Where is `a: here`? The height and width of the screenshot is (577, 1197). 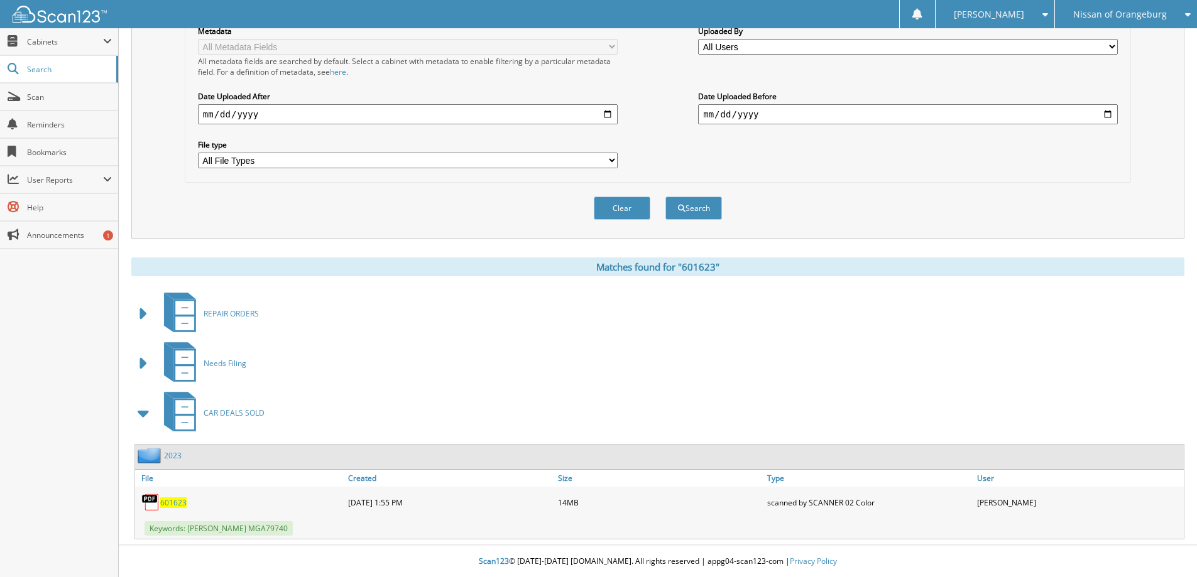 a: here is located at coordinates (338, 72).